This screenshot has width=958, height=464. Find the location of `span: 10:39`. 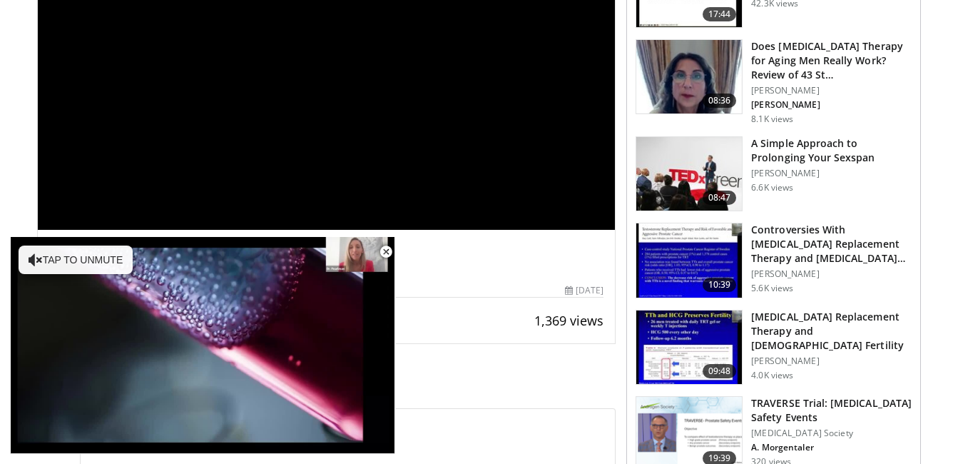

span: 10:39 is located at coordinates (720, 285).